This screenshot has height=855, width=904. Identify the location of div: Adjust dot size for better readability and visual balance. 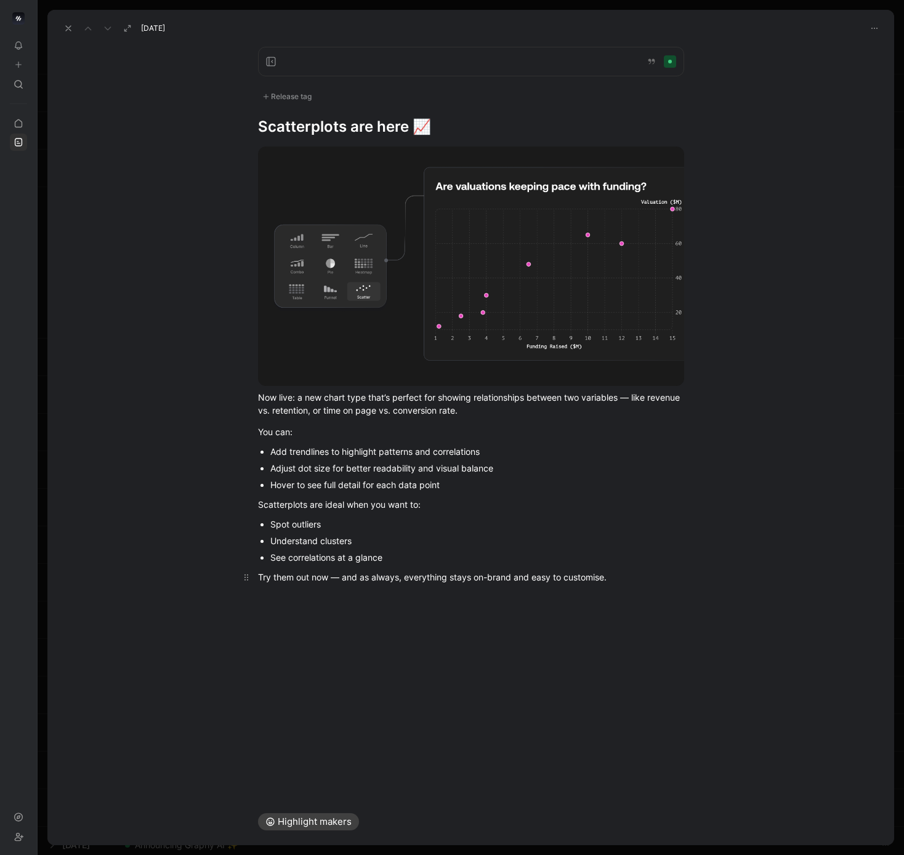
(477, 468).